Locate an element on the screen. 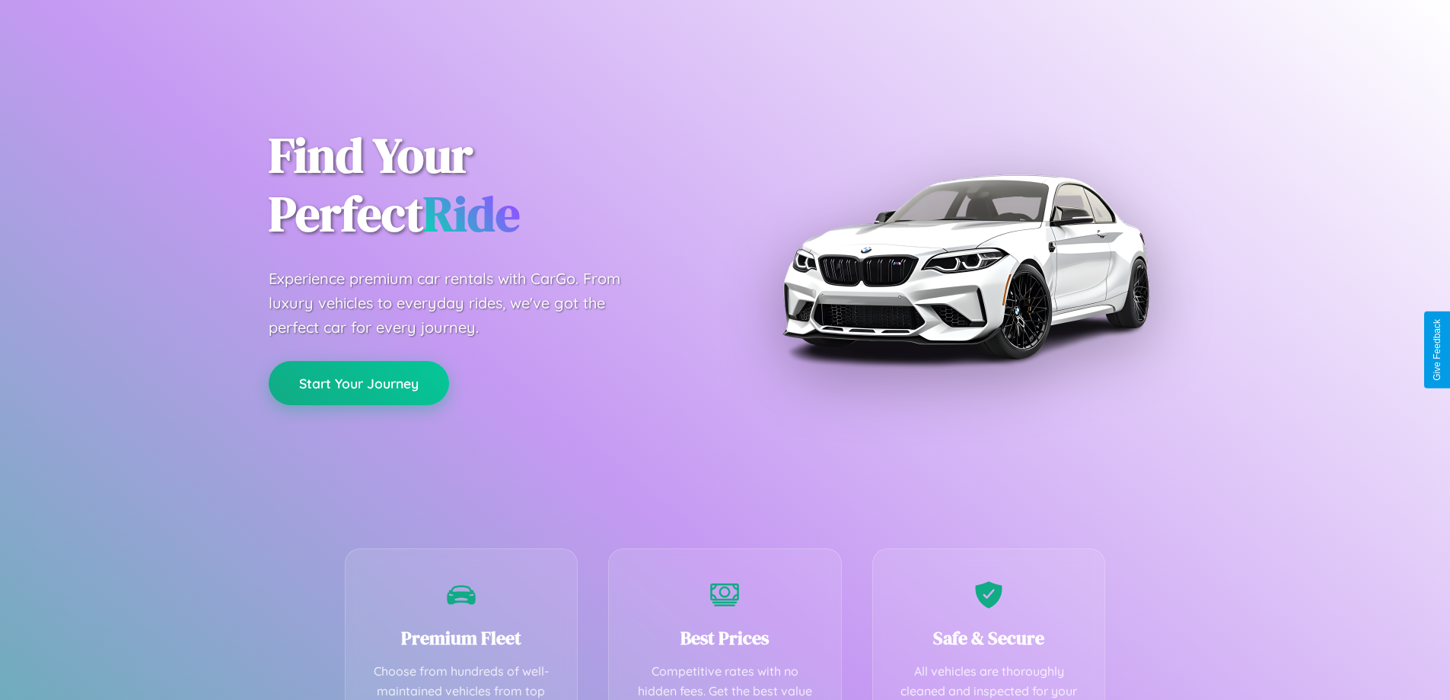  span: Ride is located at coordinates (471, 213).